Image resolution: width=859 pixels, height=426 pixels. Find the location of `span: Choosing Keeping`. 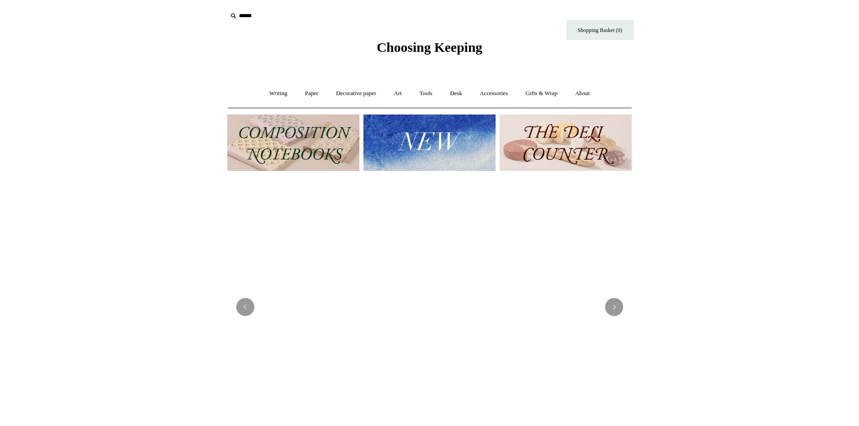

span: Choosing Keeping is located at coordinates (429, 47).